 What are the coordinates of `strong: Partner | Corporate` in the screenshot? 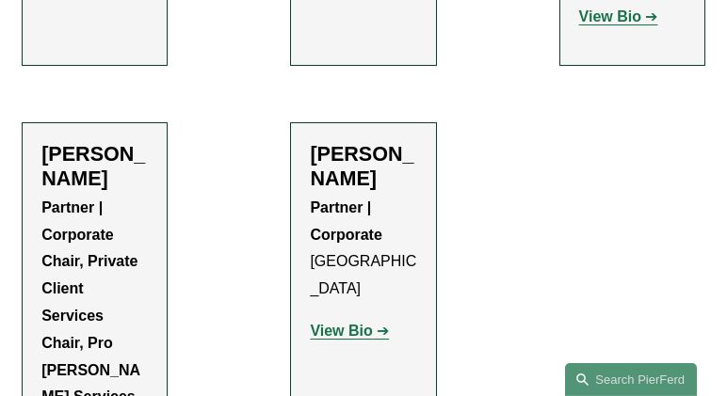 It's located at (346, 221).